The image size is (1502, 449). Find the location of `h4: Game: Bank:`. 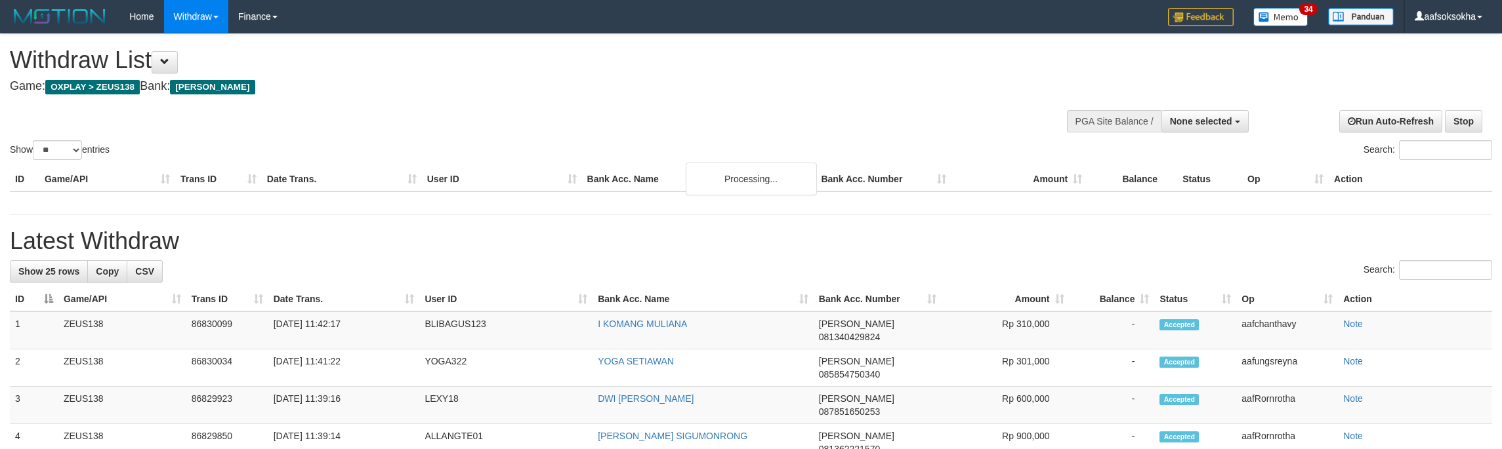

h4: Game: Bank: is located at coordinates (499, 87).